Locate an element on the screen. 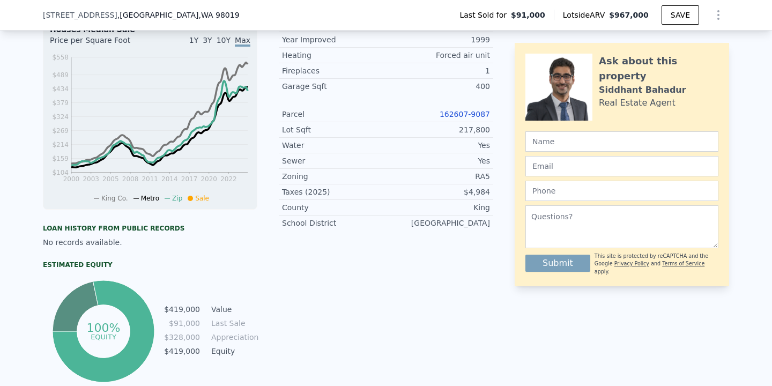  tspan: $104 is located at coordinates (60, 173).